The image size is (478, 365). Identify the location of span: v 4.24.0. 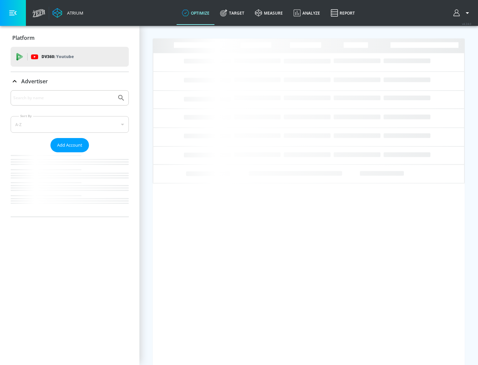
(466, 24).